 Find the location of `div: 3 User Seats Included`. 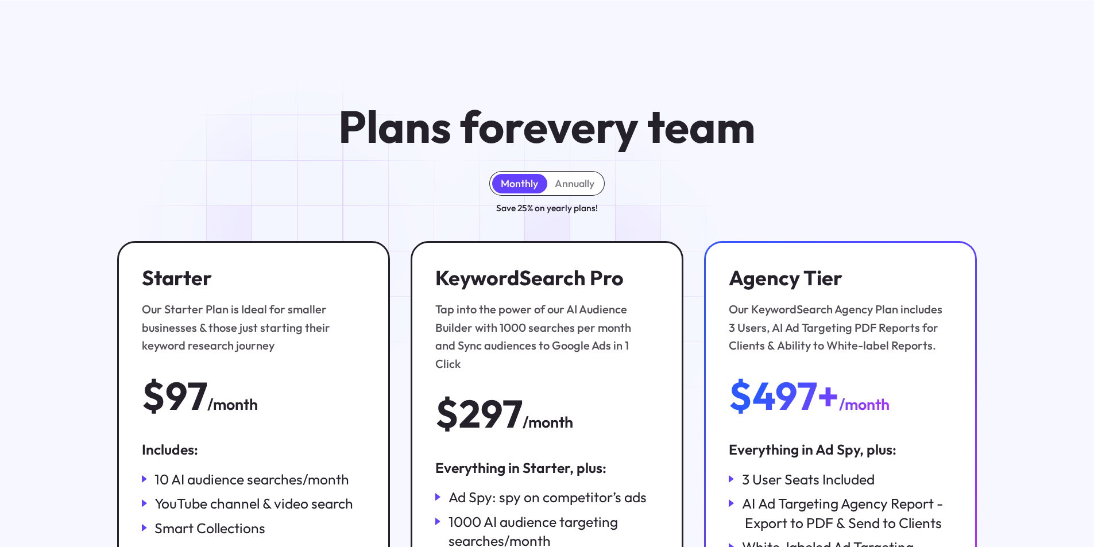

div: 3 User Seats Included is located at coordinates (808, 480).